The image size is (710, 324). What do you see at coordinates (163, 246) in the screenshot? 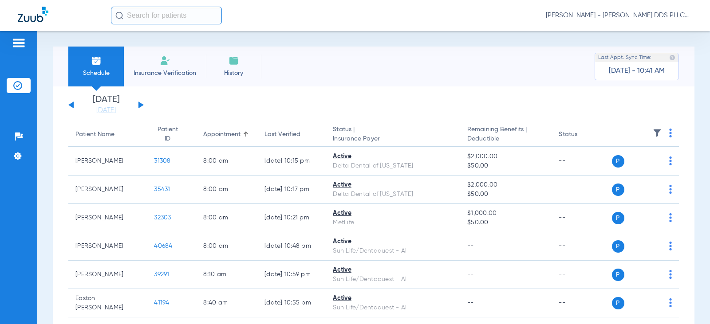
I see `span: 40684` at bounding box center [163, 246].